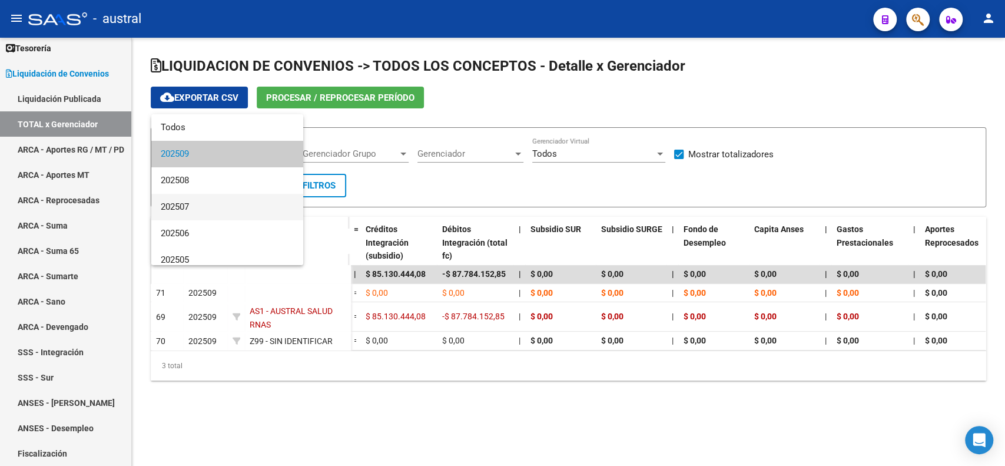 The height and width of the screenshot is (466, 1005). Describe the element at coordinates (227, 154) in the screenshot. I see `span: 202509` at that location.